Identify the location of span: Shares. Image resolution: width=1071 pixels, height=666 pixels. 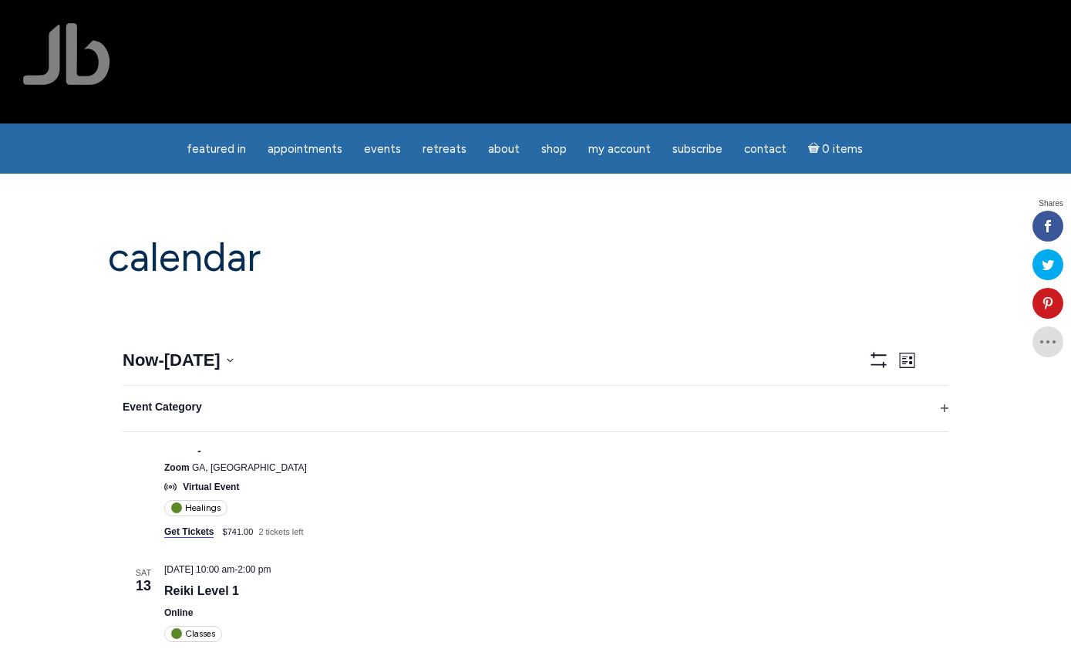
(1051, 204).